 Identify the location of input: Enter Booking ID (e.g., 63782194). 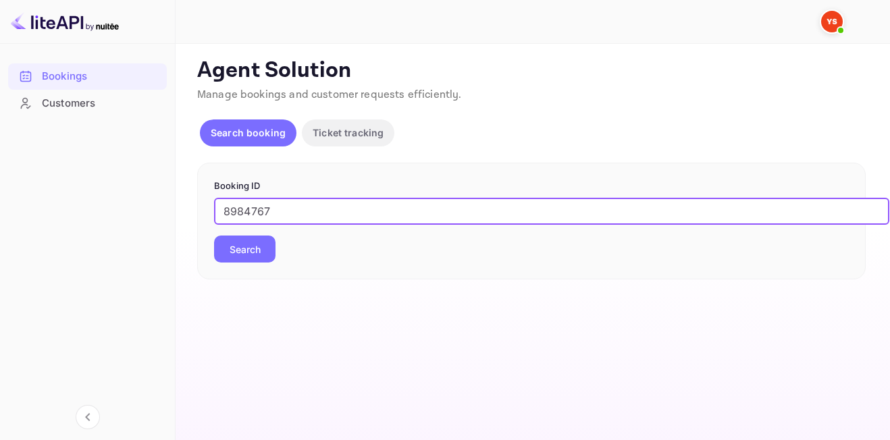
(552, 211).